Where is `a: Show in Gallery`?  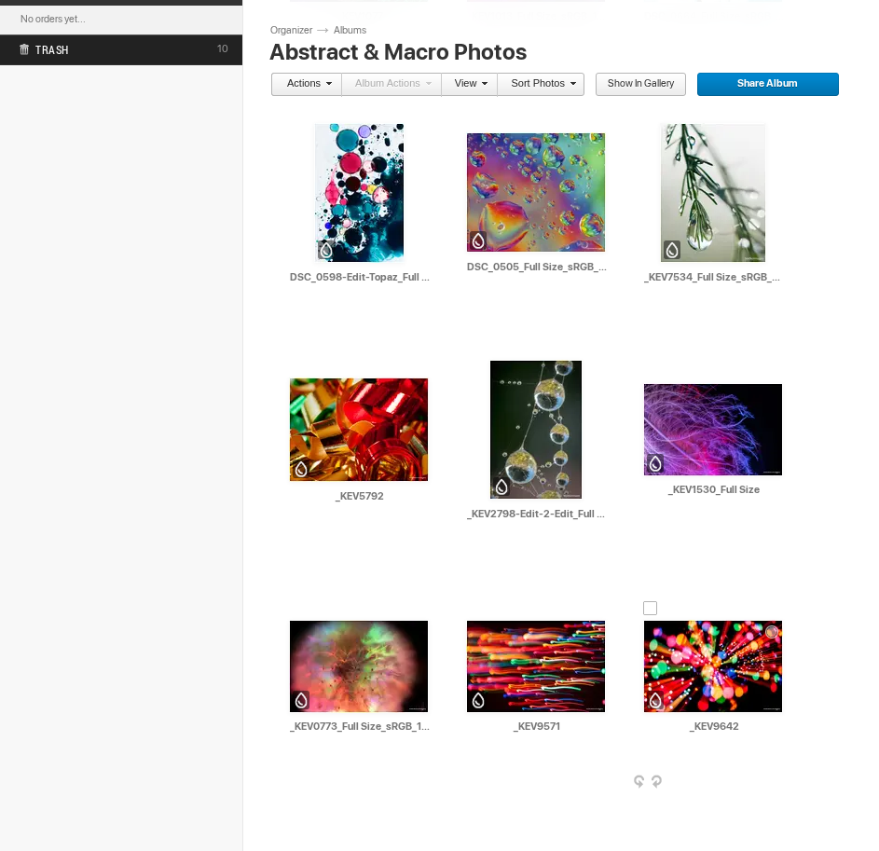
a: Show in Gallery is located at coordinates (640, 85).